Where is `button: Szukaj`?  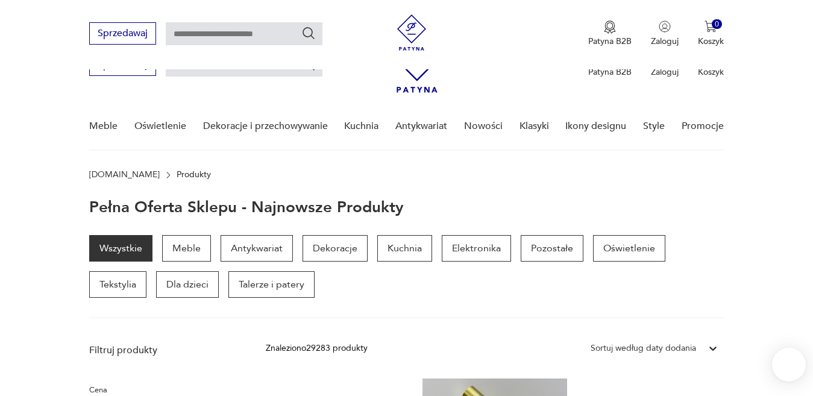 button: Szukaj is located at coordinates (309, 33).